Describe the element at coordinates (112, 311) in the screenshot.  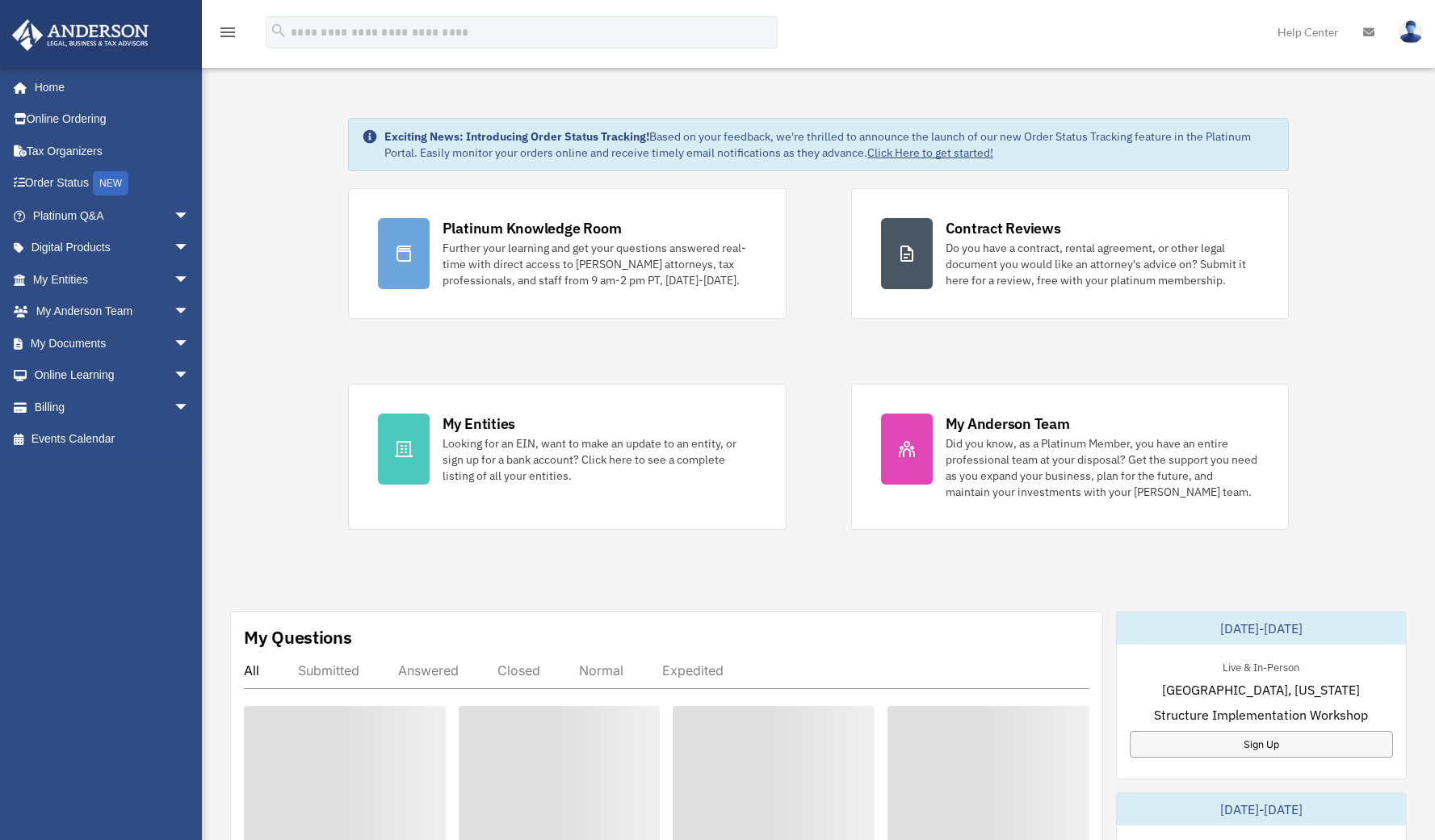
I see `a: My Anderson Teamarrow_drop_down` at that location.